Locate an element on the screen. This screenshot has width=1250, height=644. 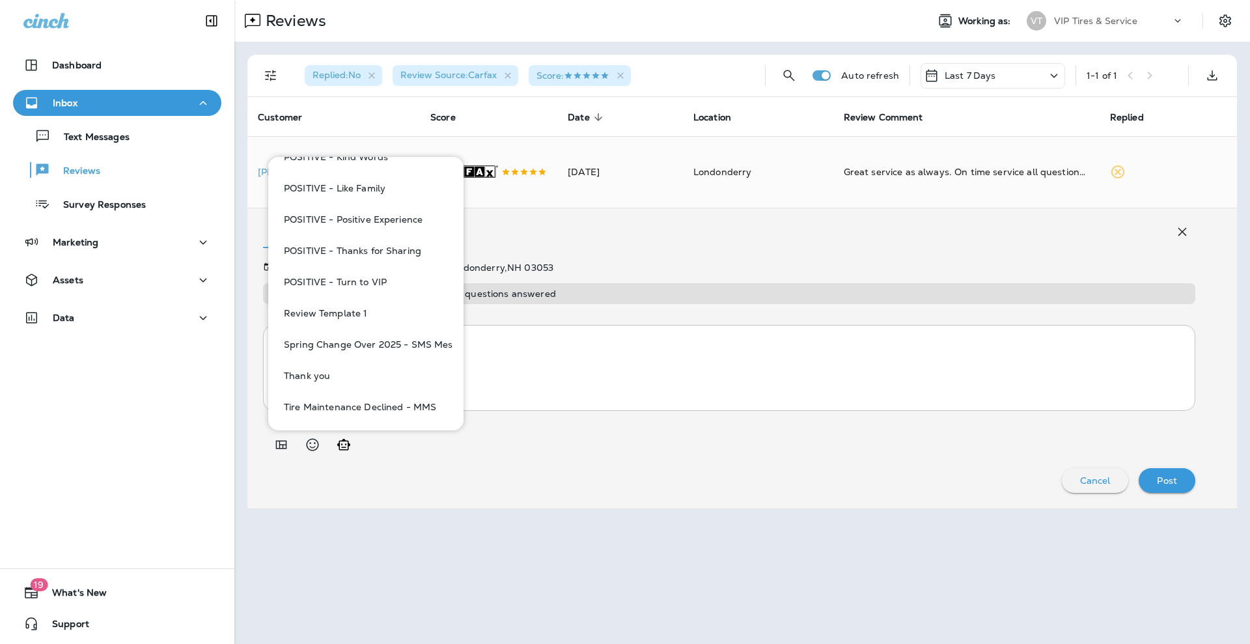
p: Last 7 Days is located at coordinates (970, 76).